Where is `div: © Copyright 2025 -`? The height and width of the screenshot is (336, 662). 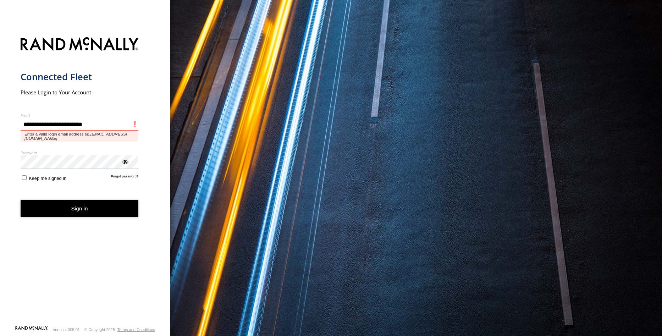 div: © Copyright 2025 - is located at coordinates (120, 330).